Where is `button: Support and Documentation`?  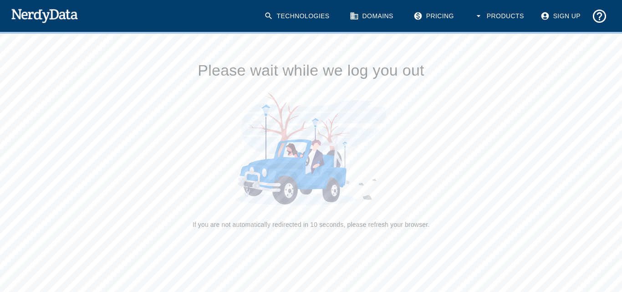
button: Support and Documentation is located at coordinates (600, 16).